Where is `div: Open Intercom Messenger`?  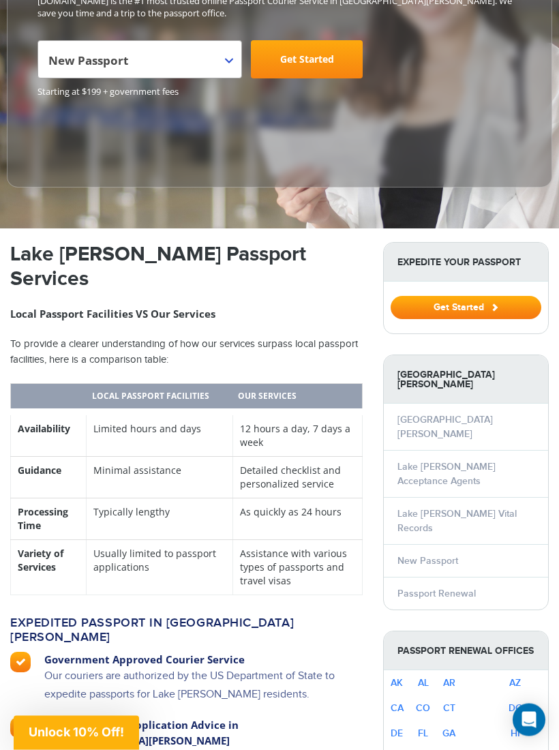
div: Open Intercom Messenger is located at coordinates (529, 720).